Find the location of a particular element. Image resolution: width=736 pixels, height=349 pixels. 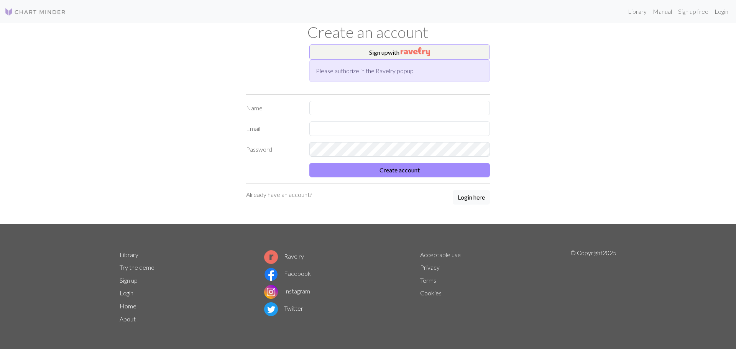

a: Privacy is located at coordinates (430, 267).